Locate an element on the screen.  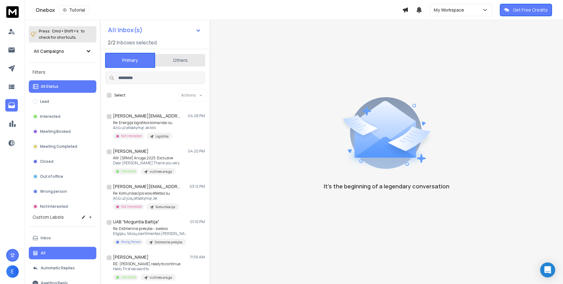
p: Lead is located at coordinates (44, 102).